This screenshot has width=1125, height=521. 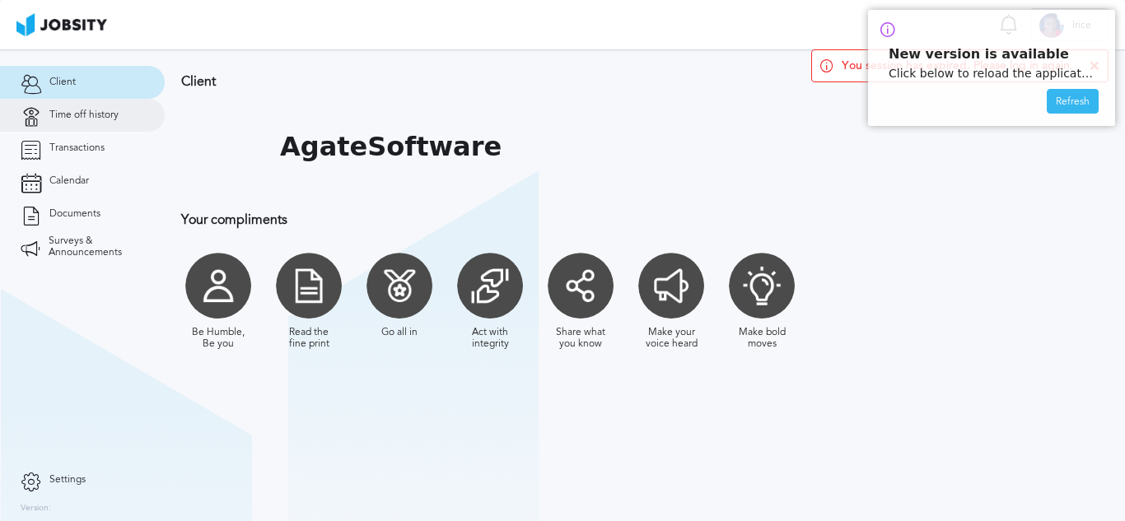 I want to click on div: Refresh, so click(x=1072, y=102).